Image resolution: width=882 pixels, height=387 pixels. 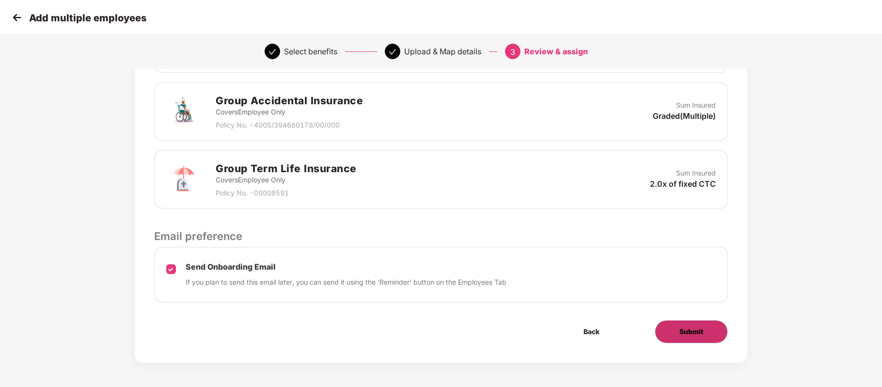 What do you see at coordinates (17, 17) in the screenshot?
I see `img: svg+xml;base64,PHN2ZyB4bWxucz0iaHR0cDovL3d3dy53My5vcmcvMjAwMC9zdmciIHdpZHRoPSIzMCIgaGVpZ2h0PSIzMC...` at bounding box center [17, 17].